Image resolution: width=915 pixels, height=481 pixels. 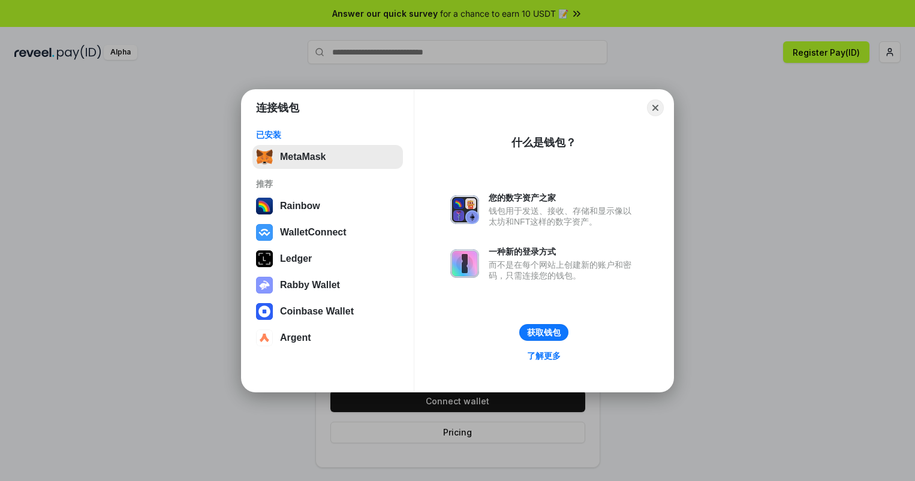 I want to click on button: Rabby Wallet, so click(x=327, y=285).